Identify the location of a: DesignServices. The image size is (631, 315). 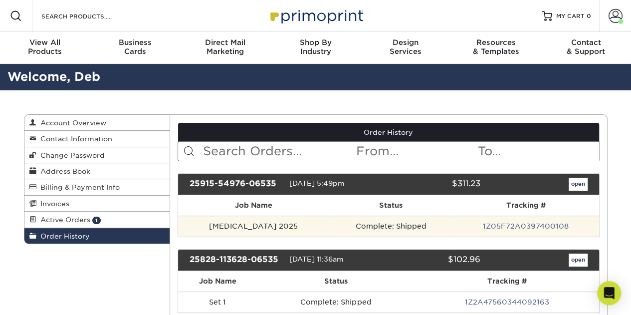
(405, 48).